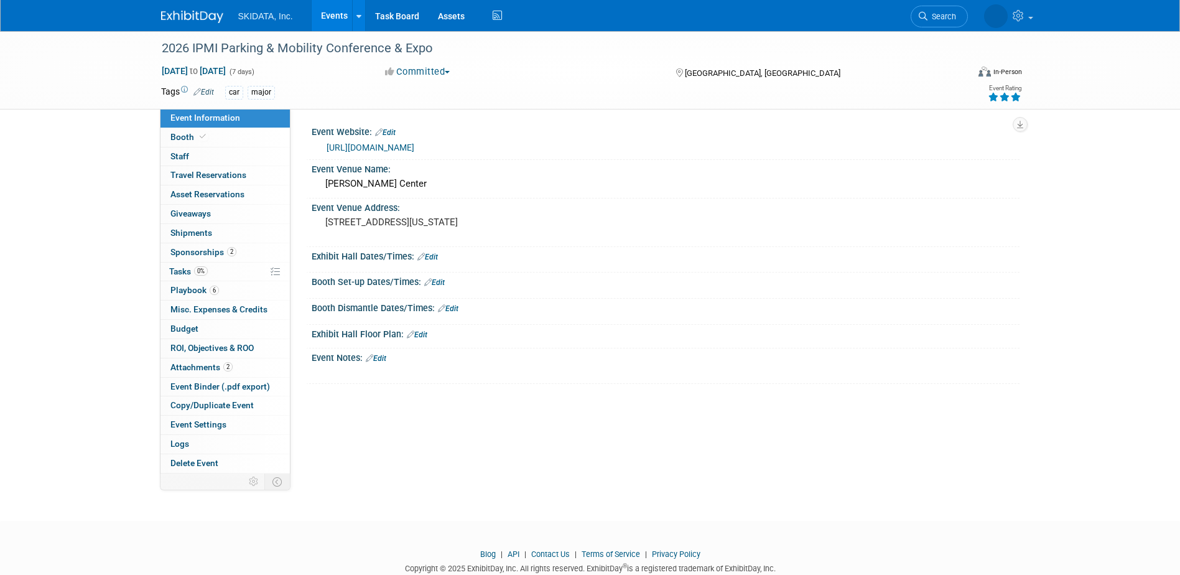 Image resolution: width=1180 pixels, height=575 pixels. What do you see at coordinates (266, 16) in the screenshot?
I see `span: SKIDATA, Inc.` at bounding box center [266, 16].